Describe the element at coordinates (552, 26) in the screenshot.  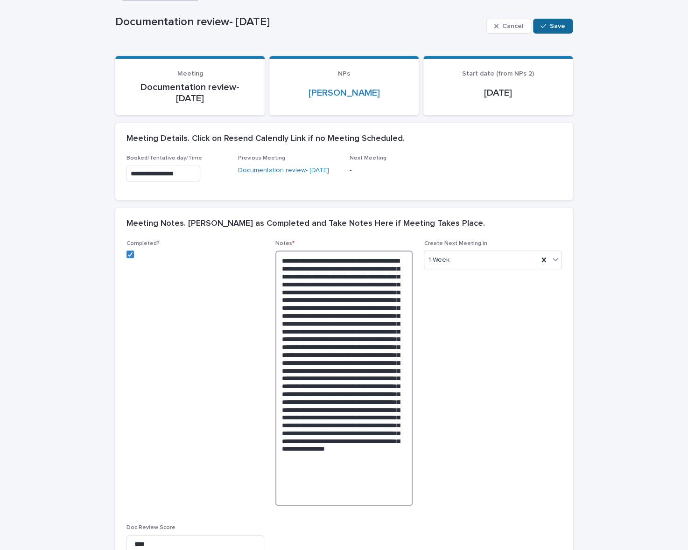
I see `button: Save` at that location.